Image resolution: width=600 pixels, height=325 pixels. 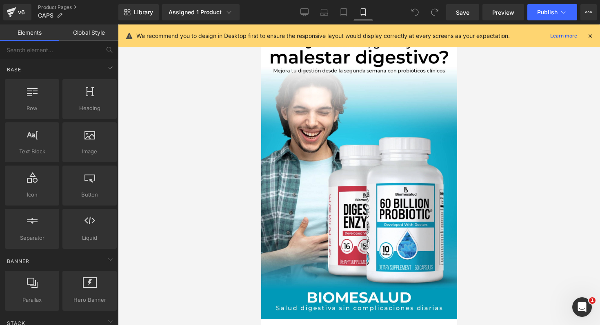 I want to click on span: Hero Banner, so click(x=89, y=300).